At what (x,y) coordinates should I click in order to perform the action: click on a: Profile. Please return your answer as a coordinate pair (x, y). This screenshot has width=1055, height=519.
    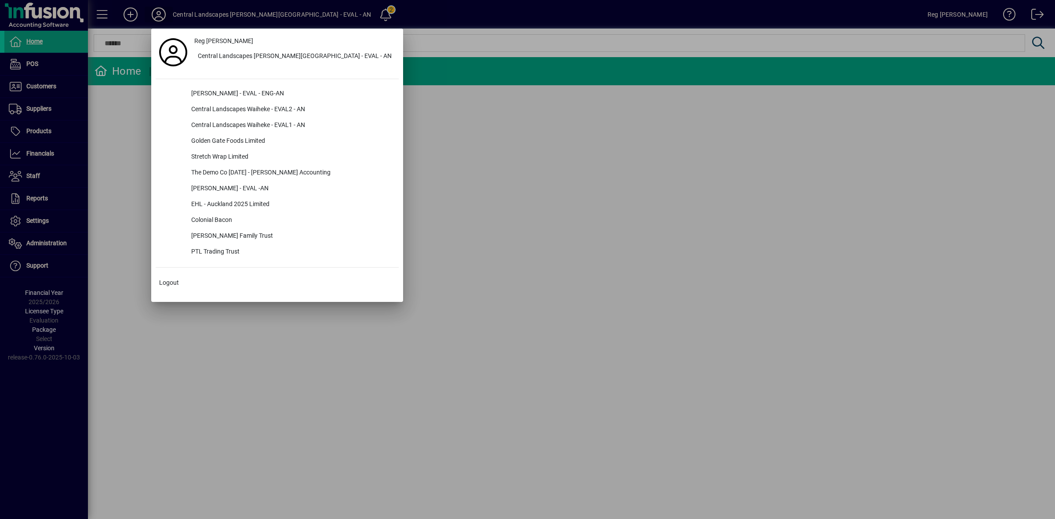
    Looking at the image, I should click on (173, 52).